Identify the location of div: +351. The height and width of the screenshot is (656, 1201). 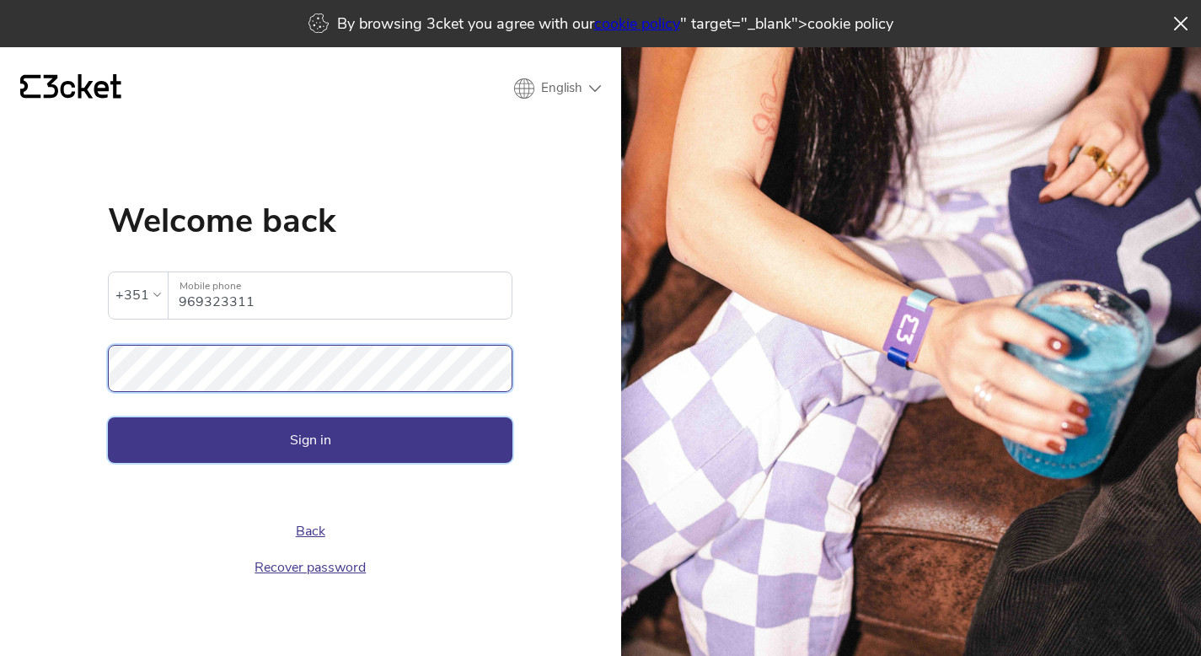
(132, 295).